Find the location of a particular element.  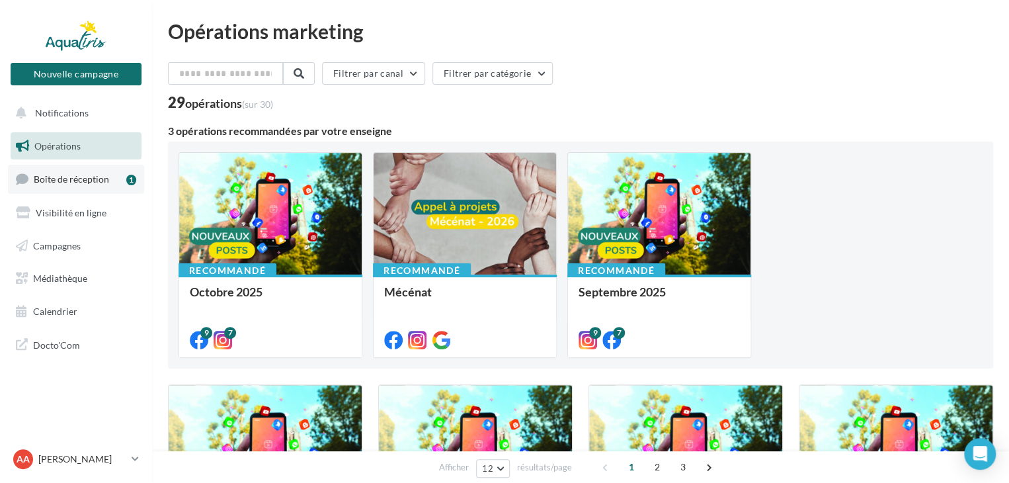

a: Opérations is located at coordinates (76, 146).